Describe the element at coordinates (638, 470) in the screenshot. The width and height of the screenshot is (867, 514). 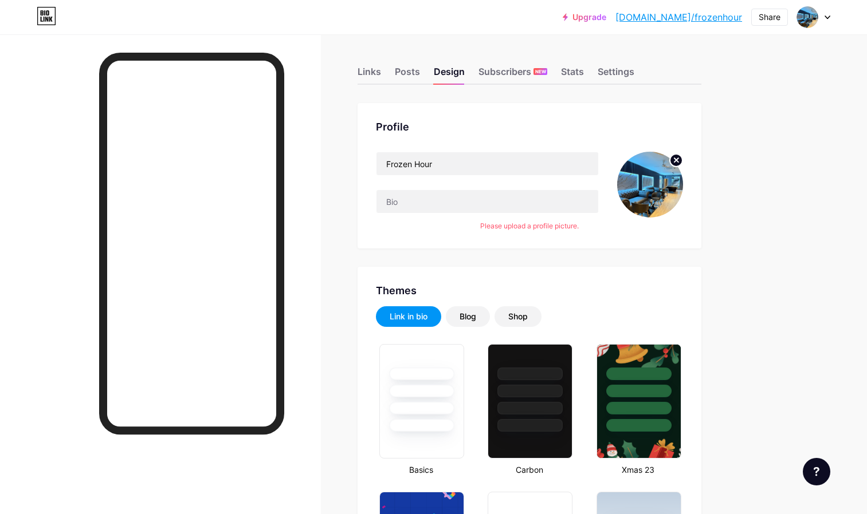
I see `div: Xmas 23` at that location.